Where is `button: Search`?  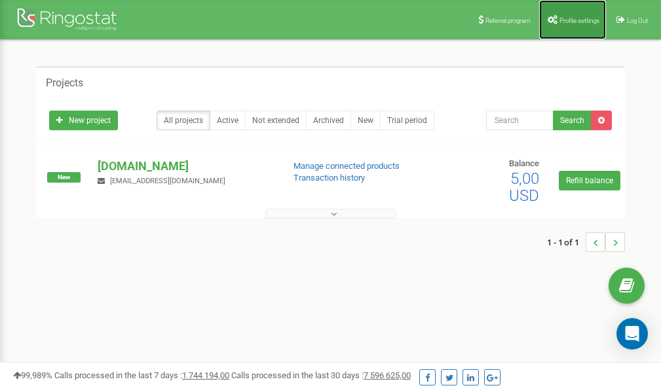 button: Search is located at coordinates (571, 120).